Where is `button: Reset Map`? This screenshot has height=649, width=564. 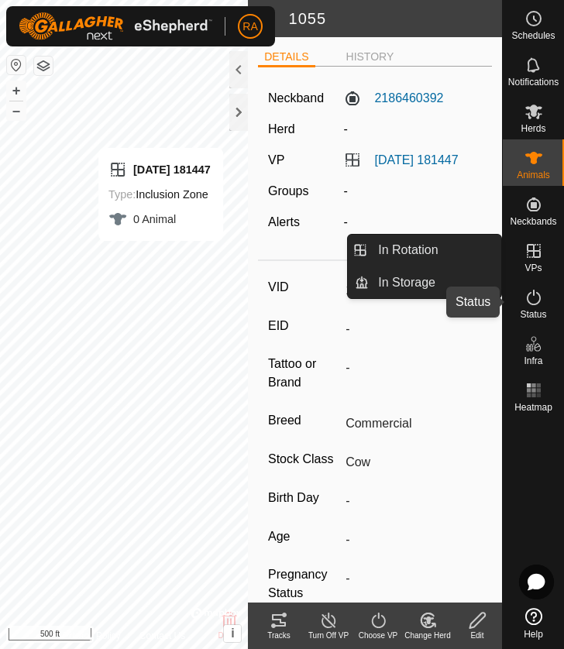 button: Reset Map is located at coordinates (16, 65).